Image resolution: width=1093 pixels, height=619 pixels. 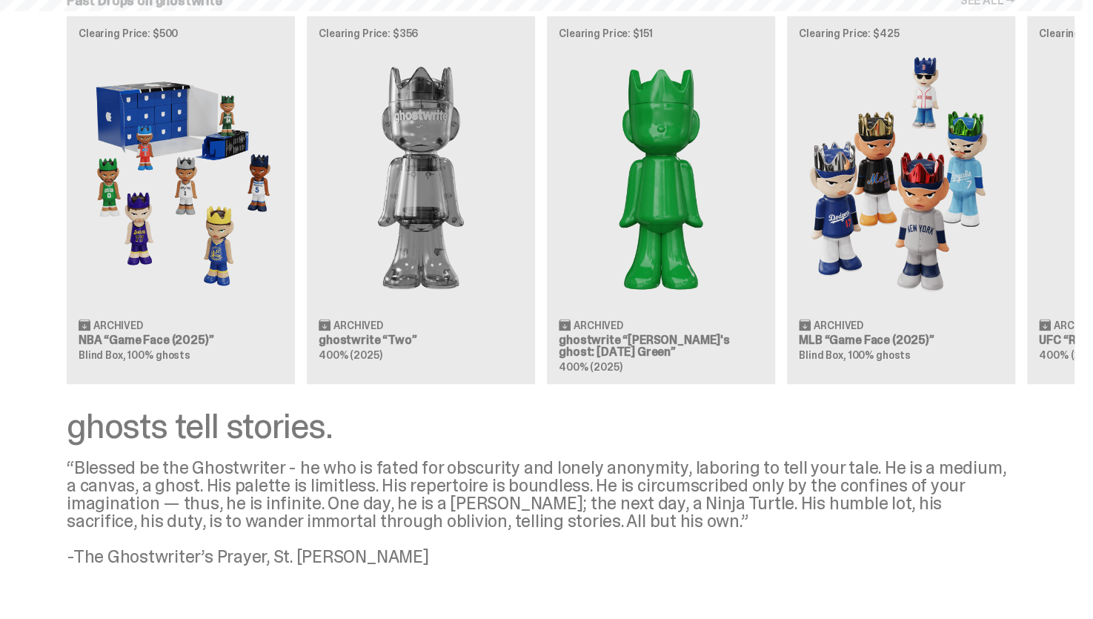 What do you see at coordinates (901, 33) in the screenshot?
I see `p: Clearing Price: $425` at bounding box center [901, 33].